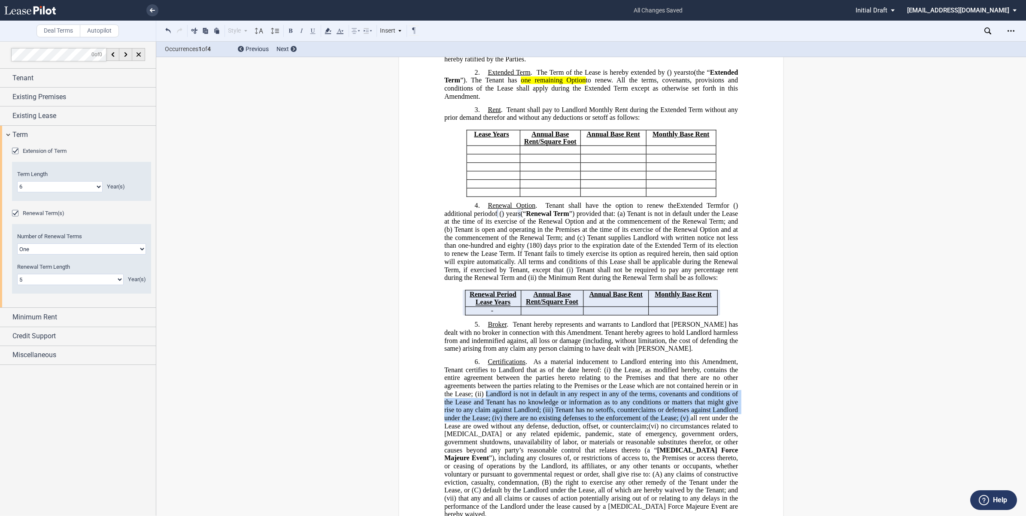 The image size is (1026, 516). What do you see at coordinates (253, 49) in the screenshot?
I see `div: Previous` at bounding box center [253, 49].